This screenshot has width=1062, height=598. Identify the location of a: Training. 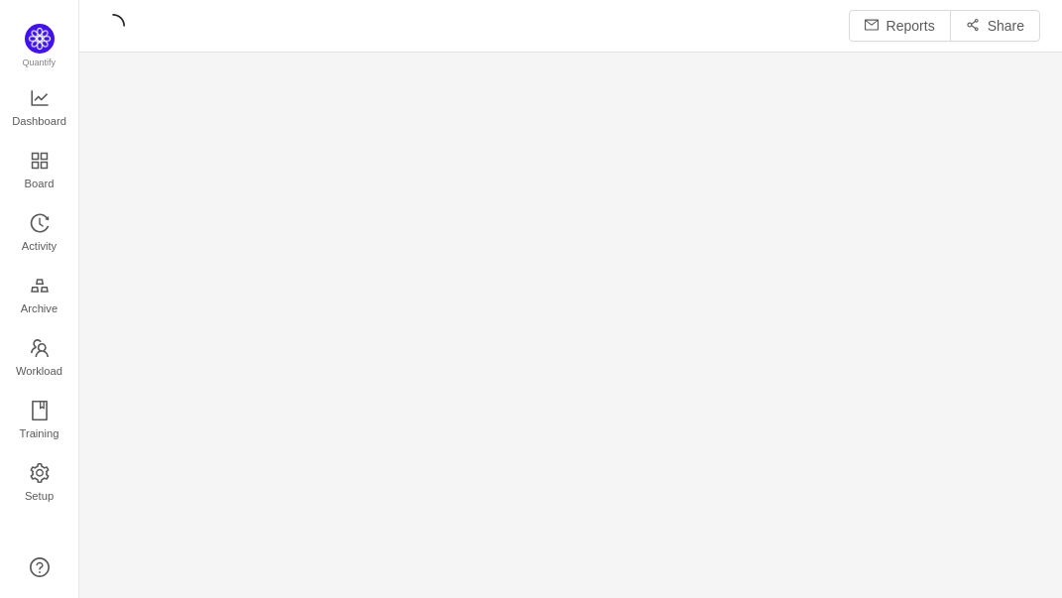
(40, 421).